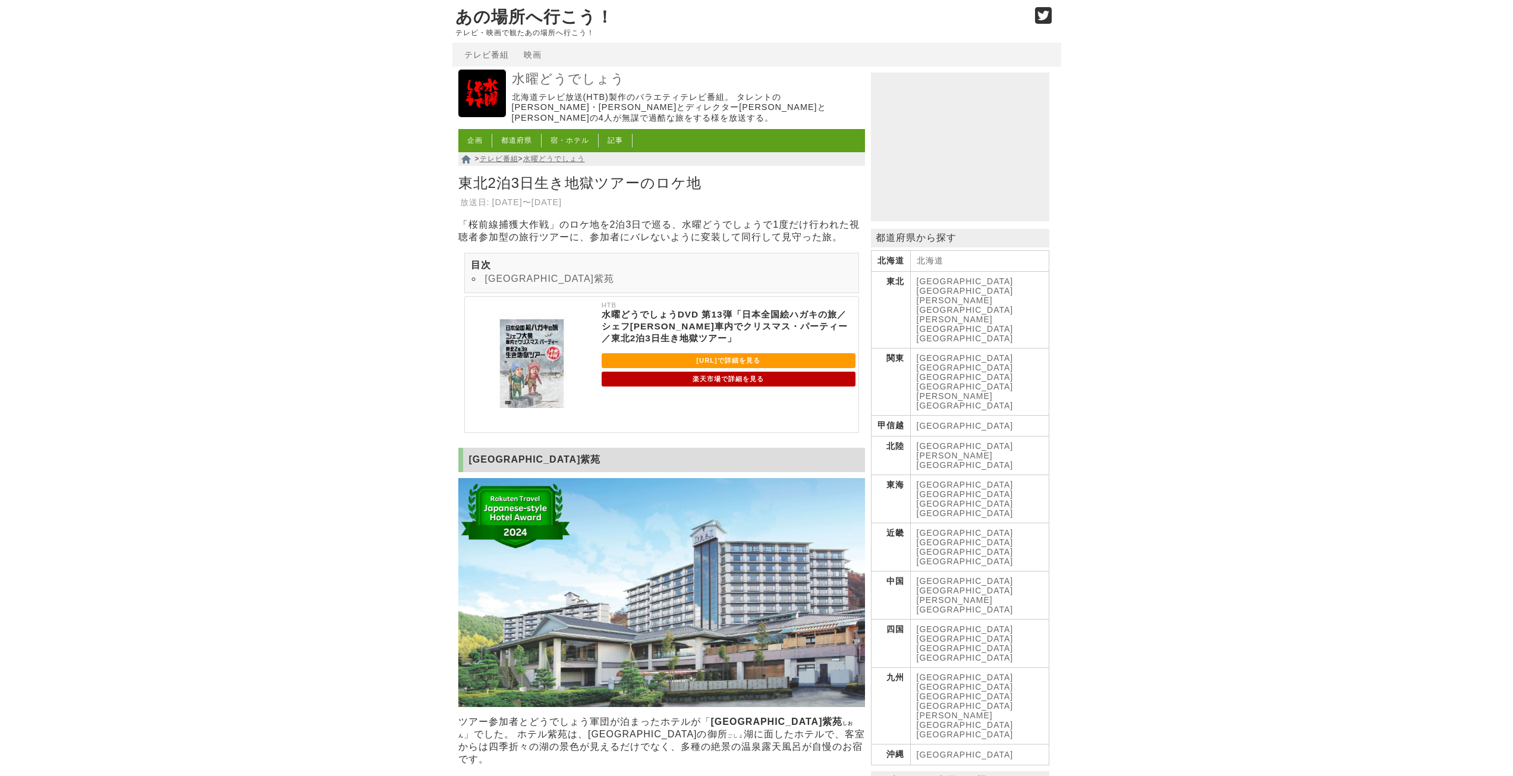  What do you see at coordinates (615, 140) in the screenshot?
I see `a: 記事` at bounding box center [615, 140].